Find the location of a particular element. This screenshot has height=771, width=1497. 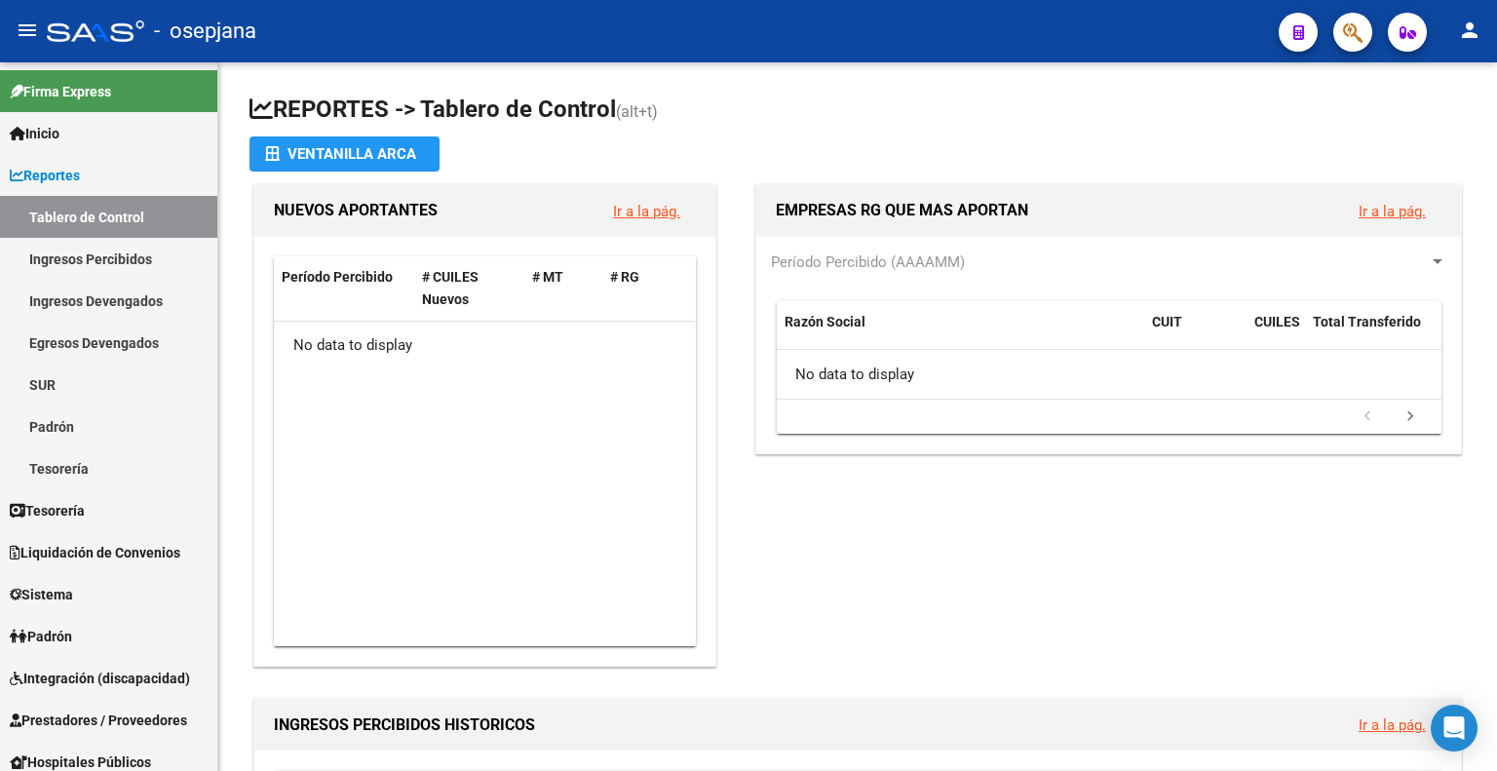

span: # MT is located at coordinates (548, 277).